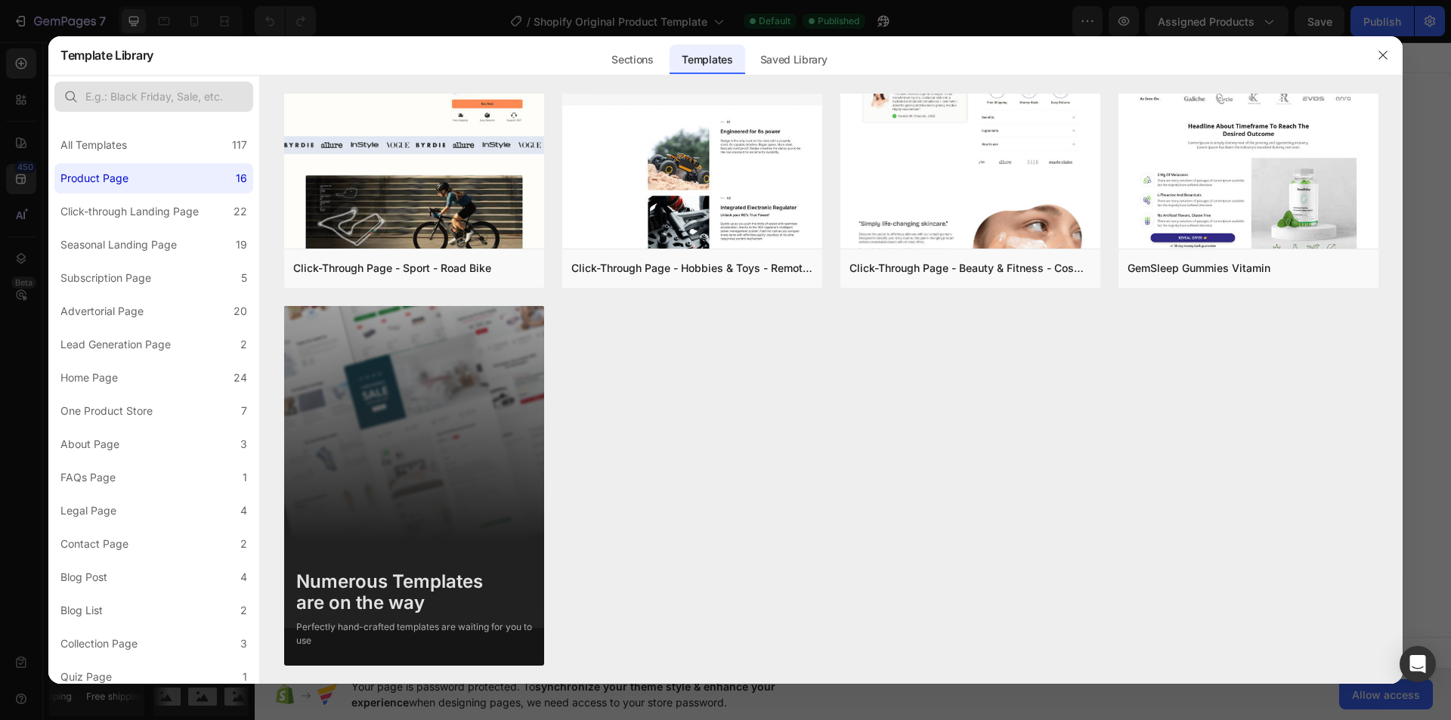 The image size is (1451, 720). Describe the element at coordinates (107, 411) in the screenshot. I see `div: One Product Store` at that location.